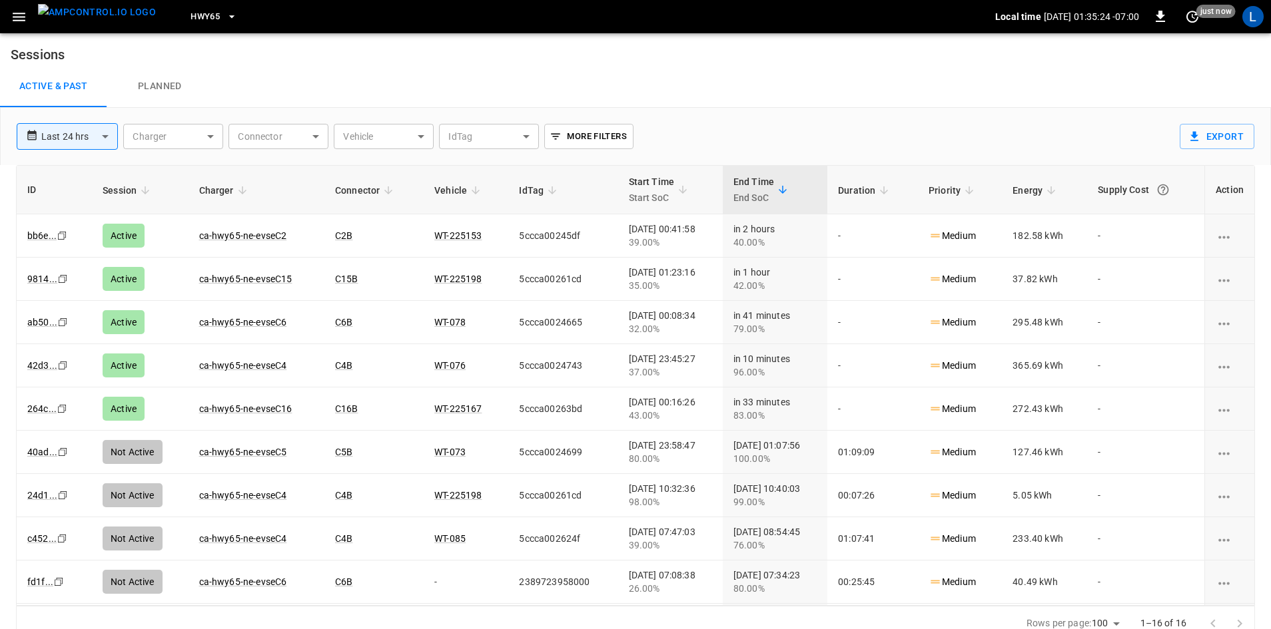 This screenshot has width=1271, height=629. Describe the element at coordinates (42, 539) in the screenshot. I see `a: c452...` at that location.